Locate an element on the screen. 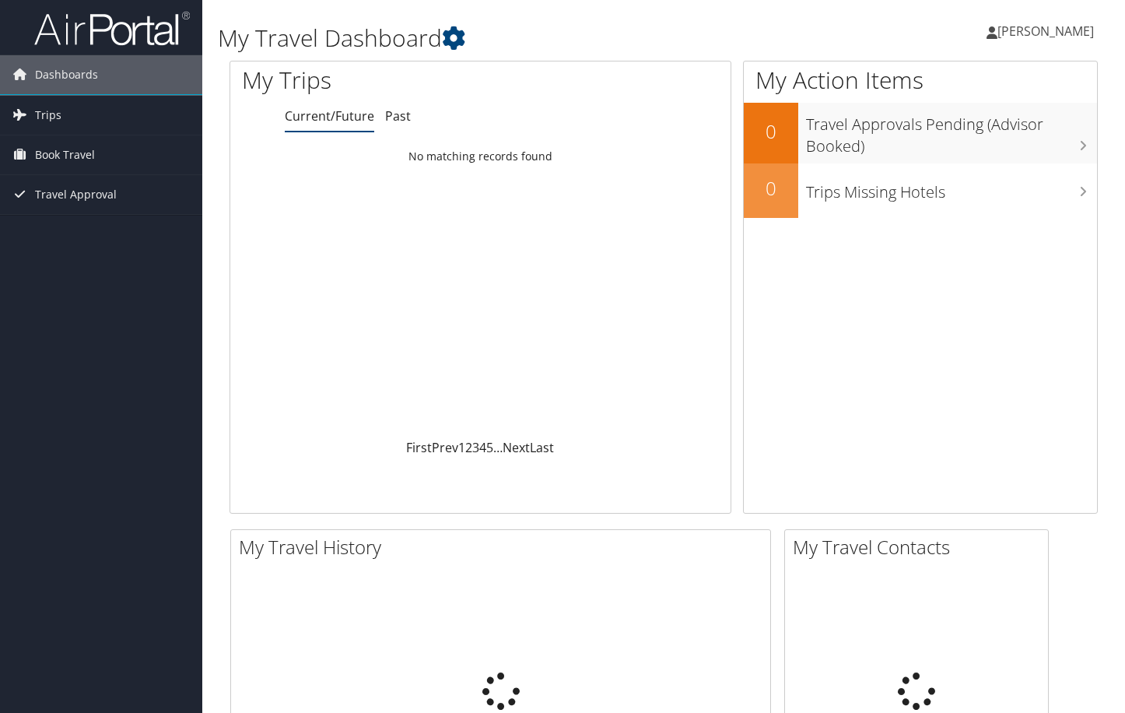 The height and width of the screenshot is (713, 1125). a: 4 is located at coordinates (482, 447).